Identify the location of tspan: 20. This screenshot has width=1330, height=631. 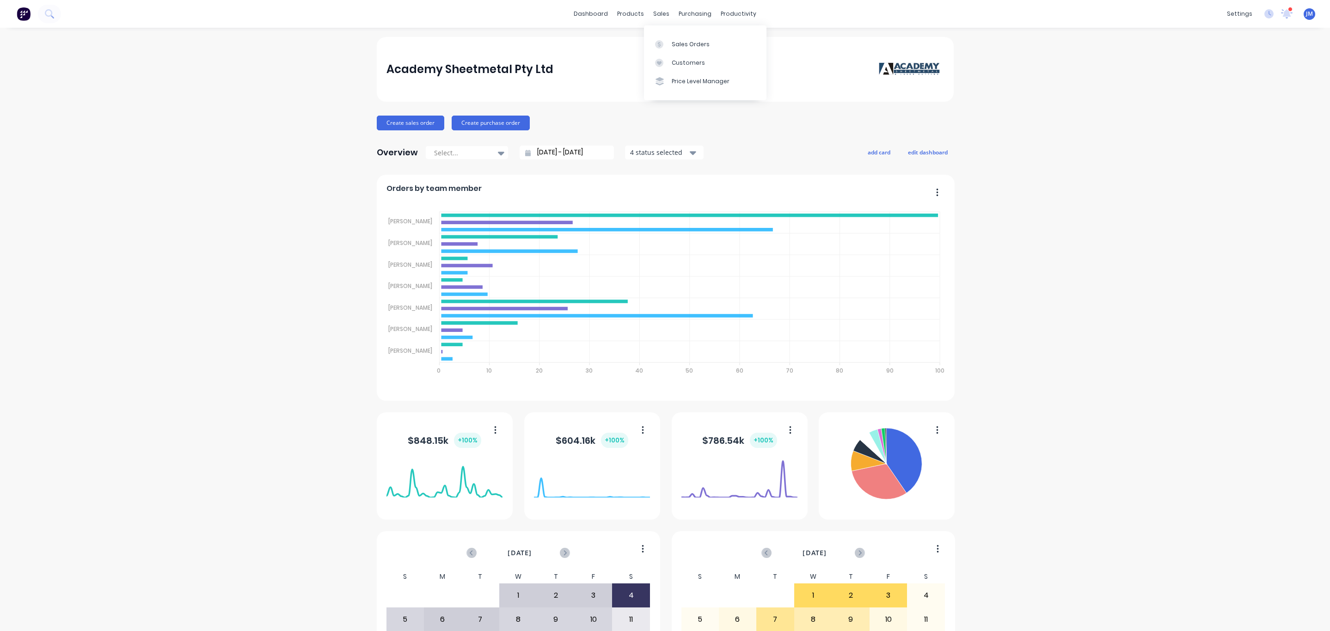
(539, 370).